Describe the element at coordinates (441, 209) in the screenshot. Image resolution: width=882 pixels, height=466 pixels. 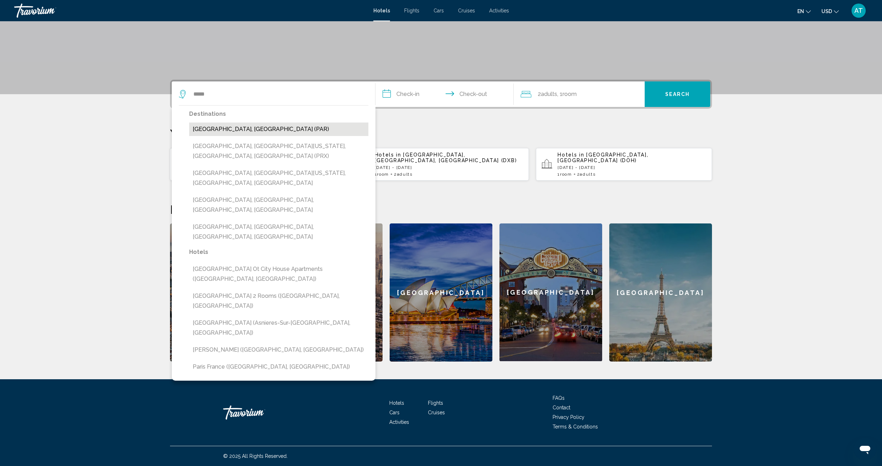
I see `h2: Featured Destinations` at that location.